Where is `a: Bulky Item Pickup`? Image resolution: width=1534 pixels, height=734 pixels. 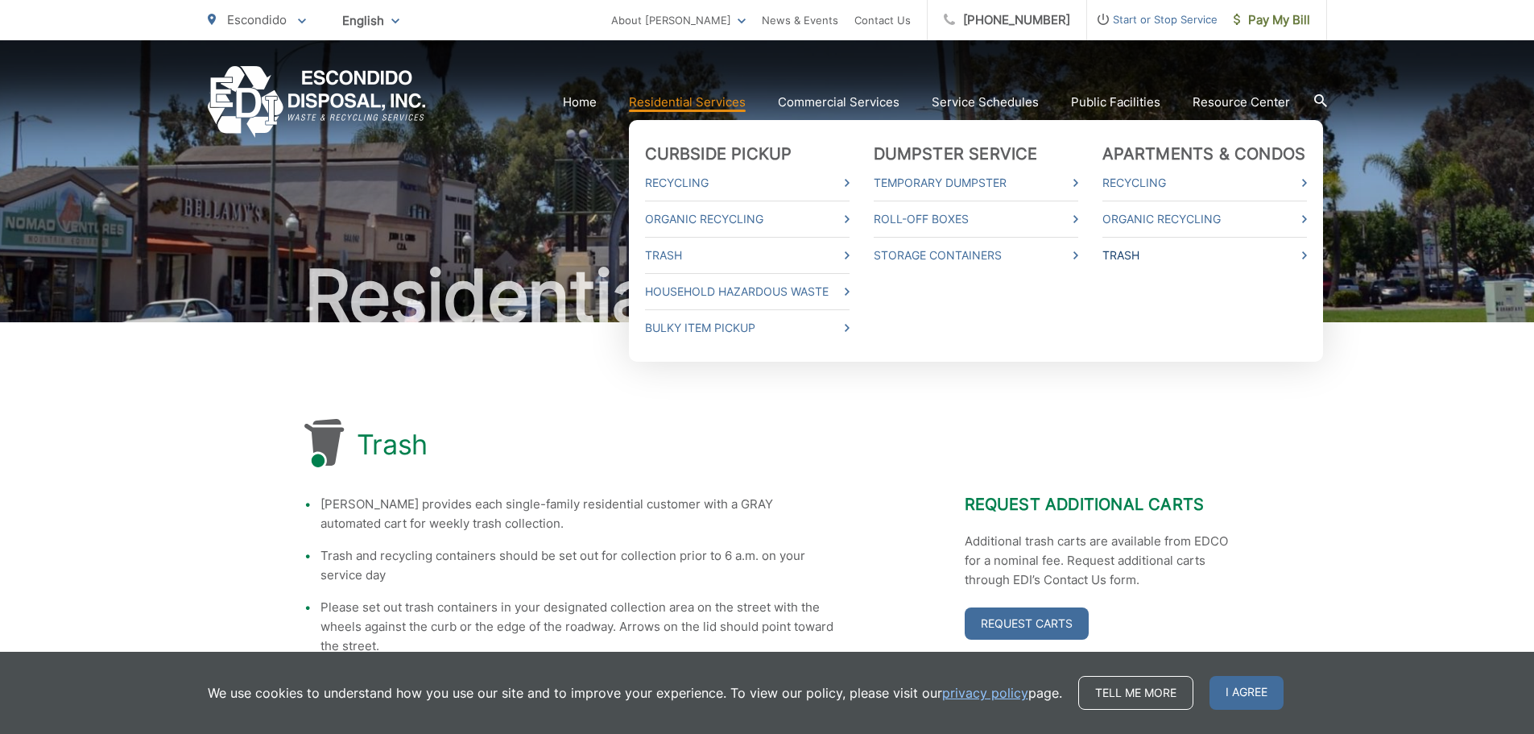 a: Bulky Item Pickup is located at coordinates (747, 328).